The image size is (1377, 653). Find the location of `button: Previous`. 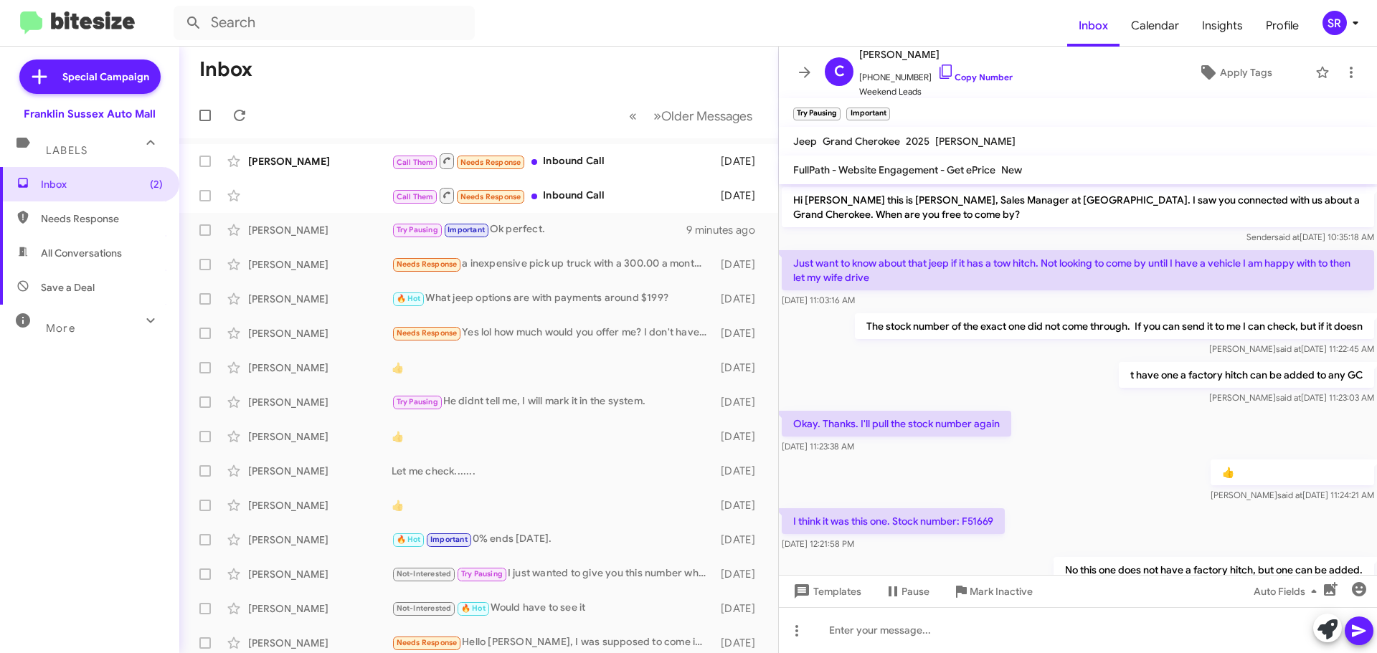

button: Previous is located at coordinates (632, 115).